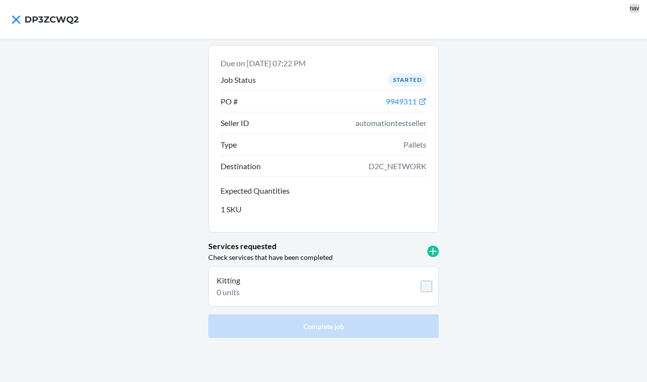 The height and width of the screenshot is (382, 647). What do you see at coordinates (242, 246) in the screenshot?
I see `p: Services requested` at bounding box center [242, 246].